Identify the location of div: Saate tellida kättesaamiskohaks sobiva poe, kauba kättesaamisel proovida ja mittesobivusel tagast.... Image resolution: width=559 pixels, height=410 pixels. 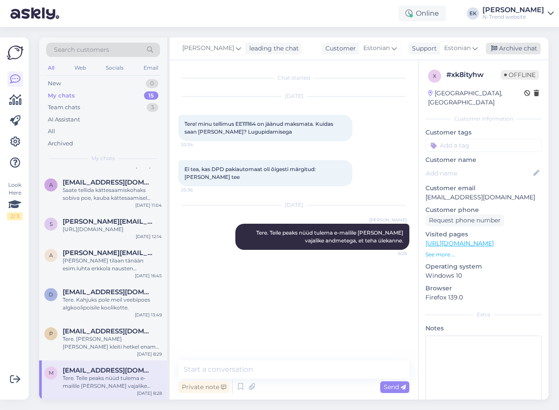
(112, 194).